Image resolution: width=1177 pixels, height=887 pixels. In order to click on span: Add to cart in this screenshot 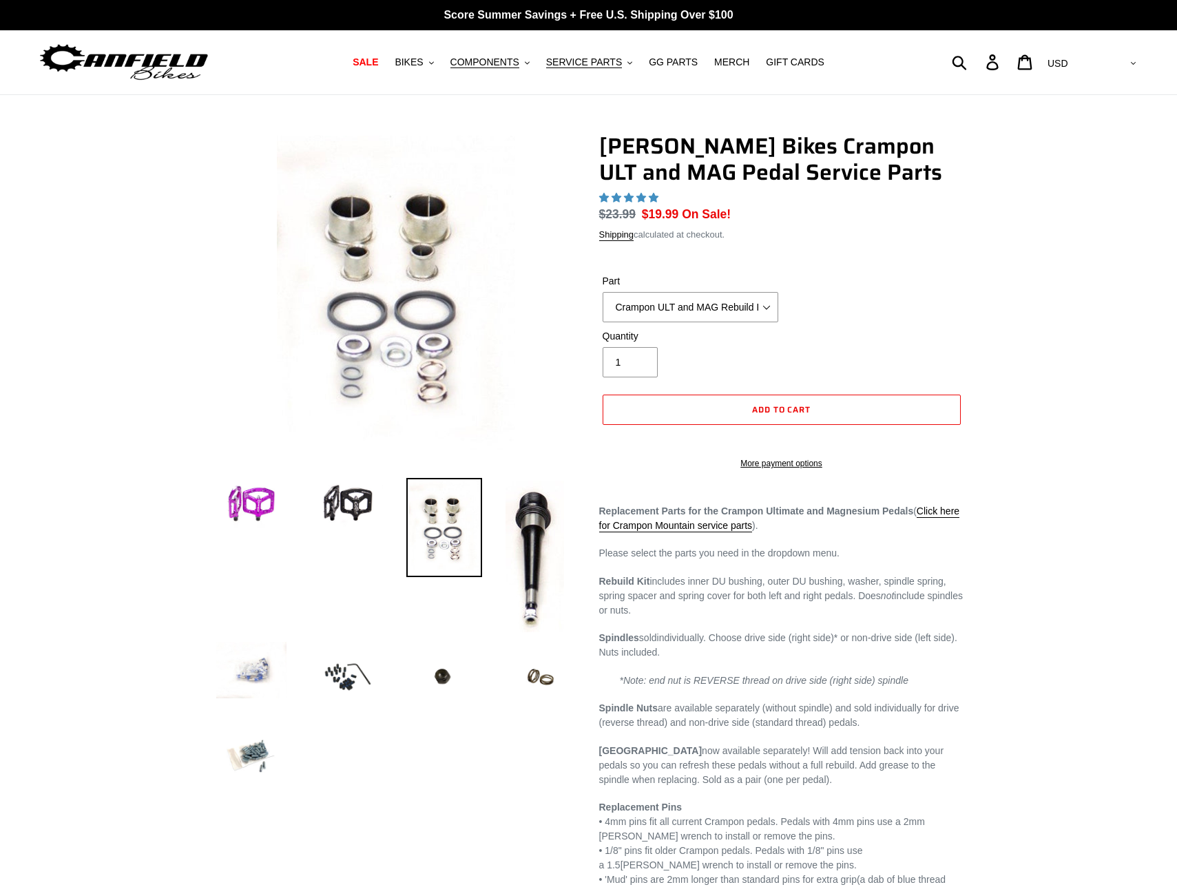, I will do `click(782, 409)`.